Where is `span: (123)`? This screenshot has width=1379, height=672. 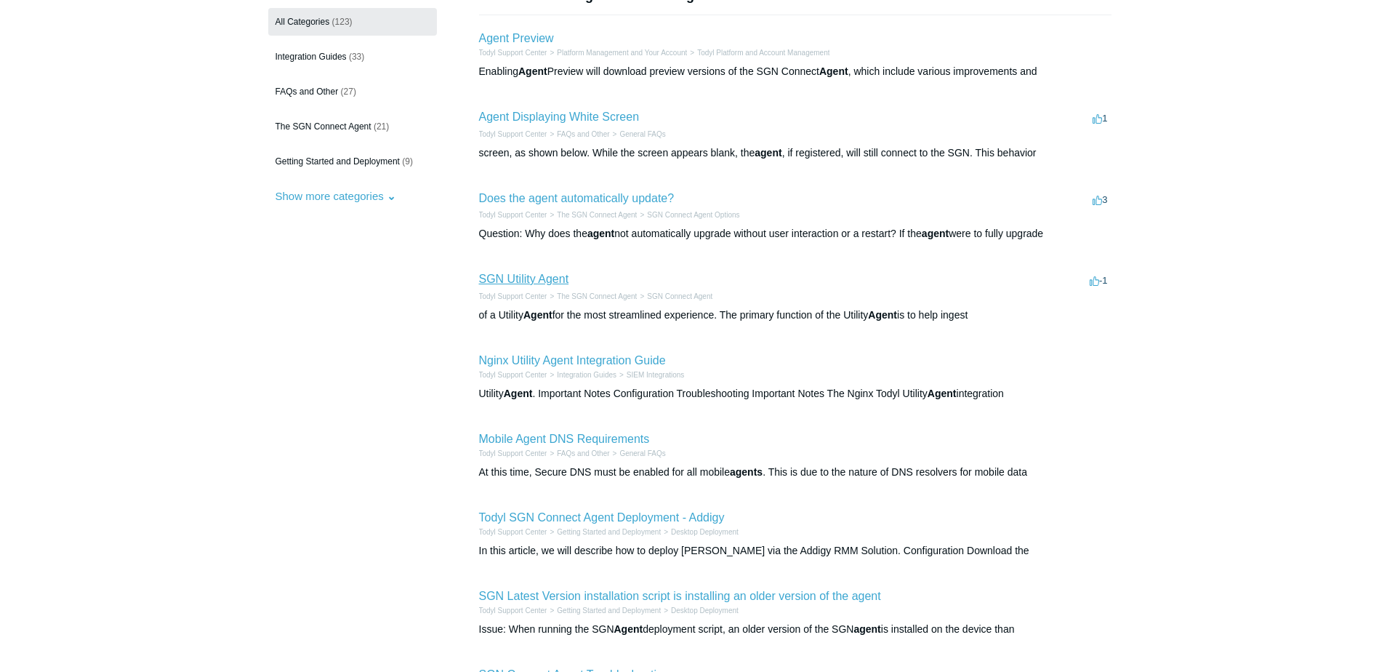
span: (123) is located at coordinates (342, 22).